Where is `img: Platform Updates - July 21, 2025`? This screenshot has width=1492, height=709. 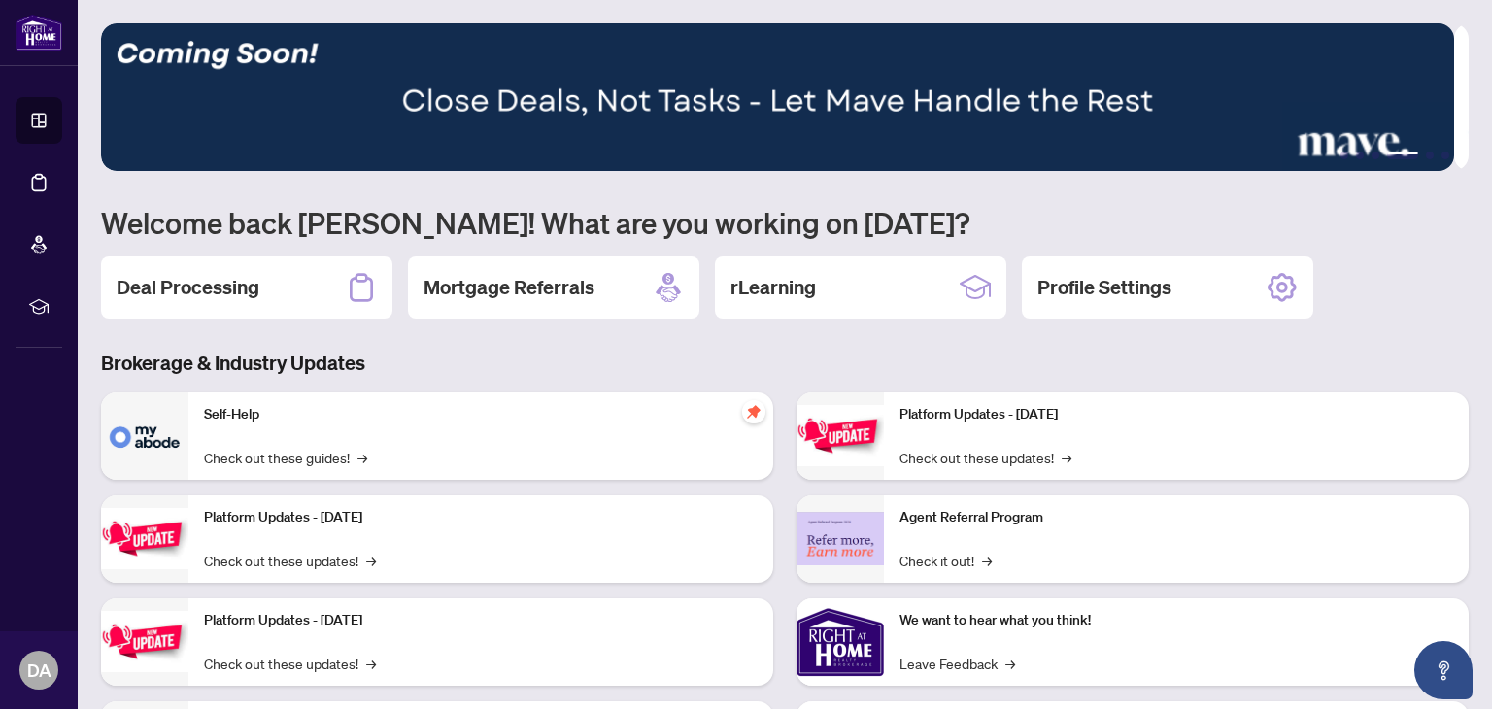
img: Platform Updates - July 21, 2025 is located at coordinates (145, 641).